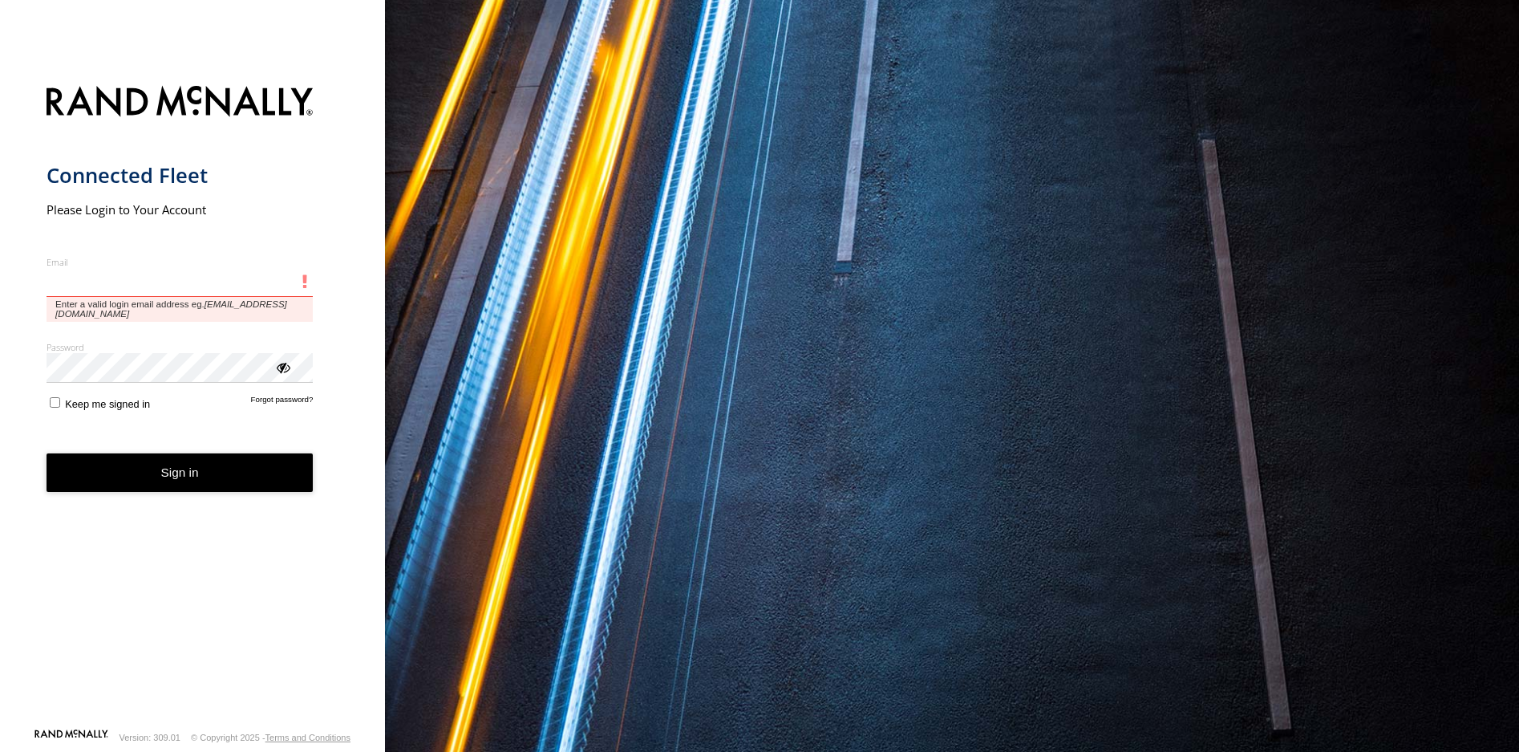  I want to click on button: Sign in, so click(180, 472).